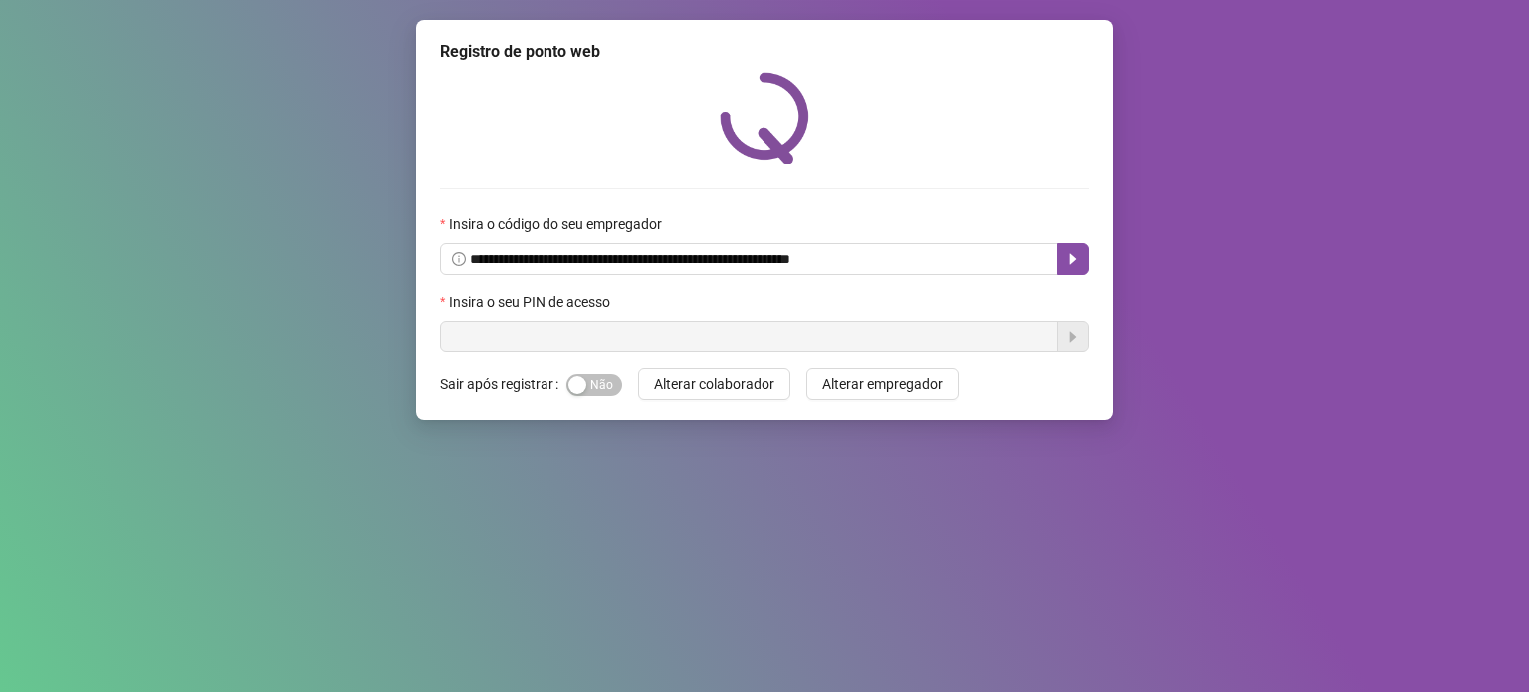 The height and width of the screenshot is (692, 1529). What do you see at coordinates (764, 52) in the screenshot?
I see `div: Registro de ponto web` at bounding box center [764, 52].